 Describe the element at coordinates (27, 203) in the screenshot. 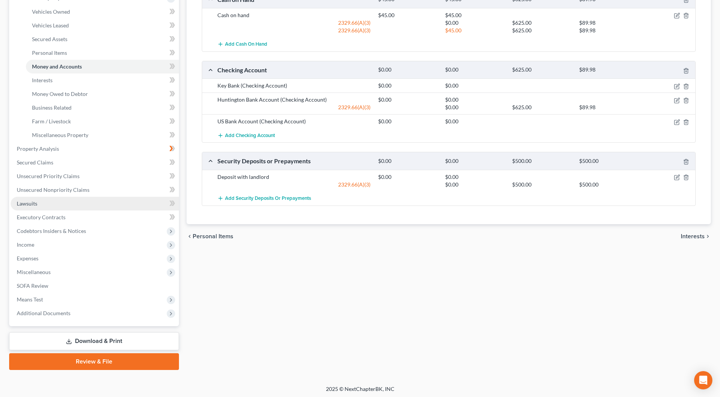

I see `span: Lawsuits` at that location.